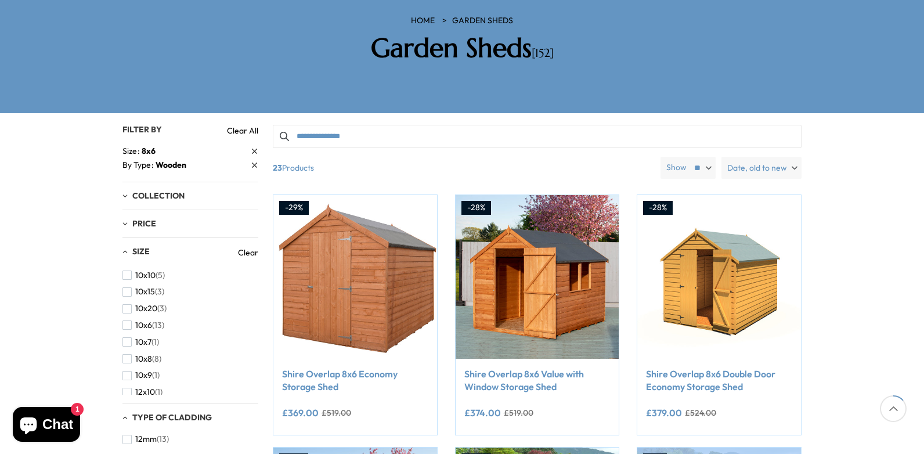  What do you see at coordinates (248, 253) in the screenshot?
I see `a: Clear` at bounding box center [248, 253].